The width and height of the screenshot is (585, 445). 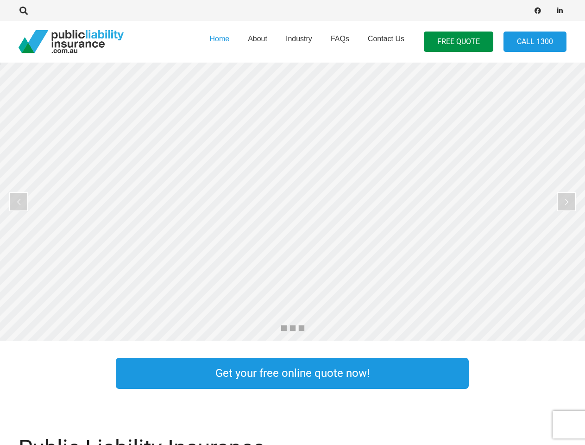 I want to click on a: Call 1300, so click(x=535, y=42).